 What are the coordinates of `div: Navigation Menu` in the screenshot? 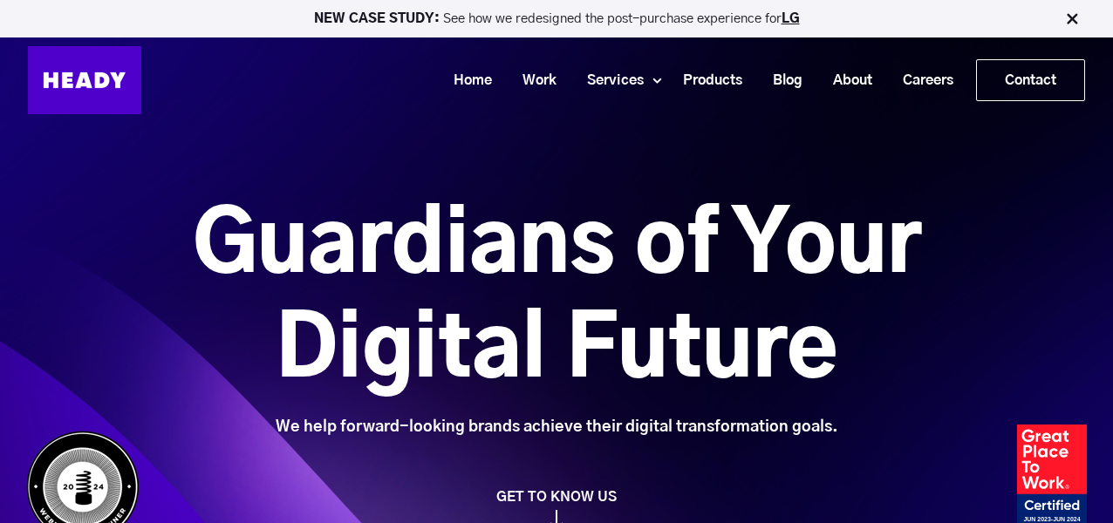 It's located at (622, 80).